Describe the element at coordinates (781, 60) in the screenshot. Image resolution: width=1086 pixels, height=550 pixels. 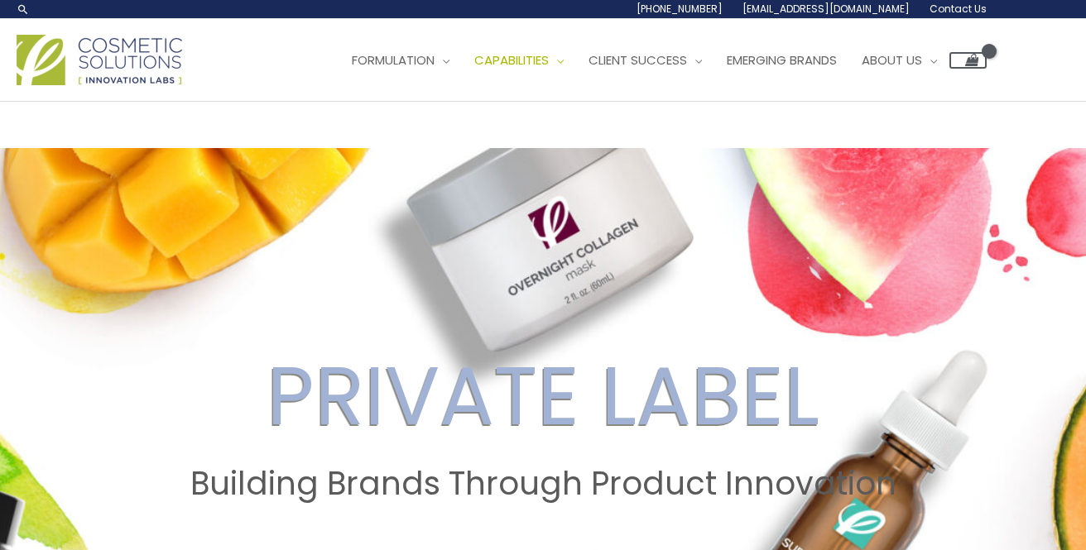
I see `span: Emerging Brands` at that location.